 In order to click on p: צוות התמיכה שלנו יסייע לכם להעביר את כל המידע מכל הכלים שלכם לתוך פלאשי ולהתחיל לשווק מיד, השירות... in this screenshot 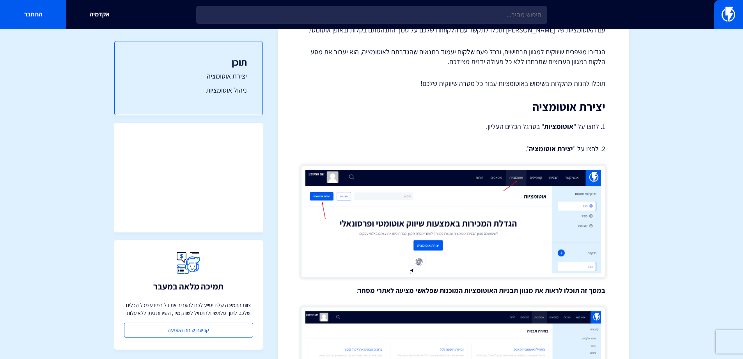, I will do `click(188, 309)`.